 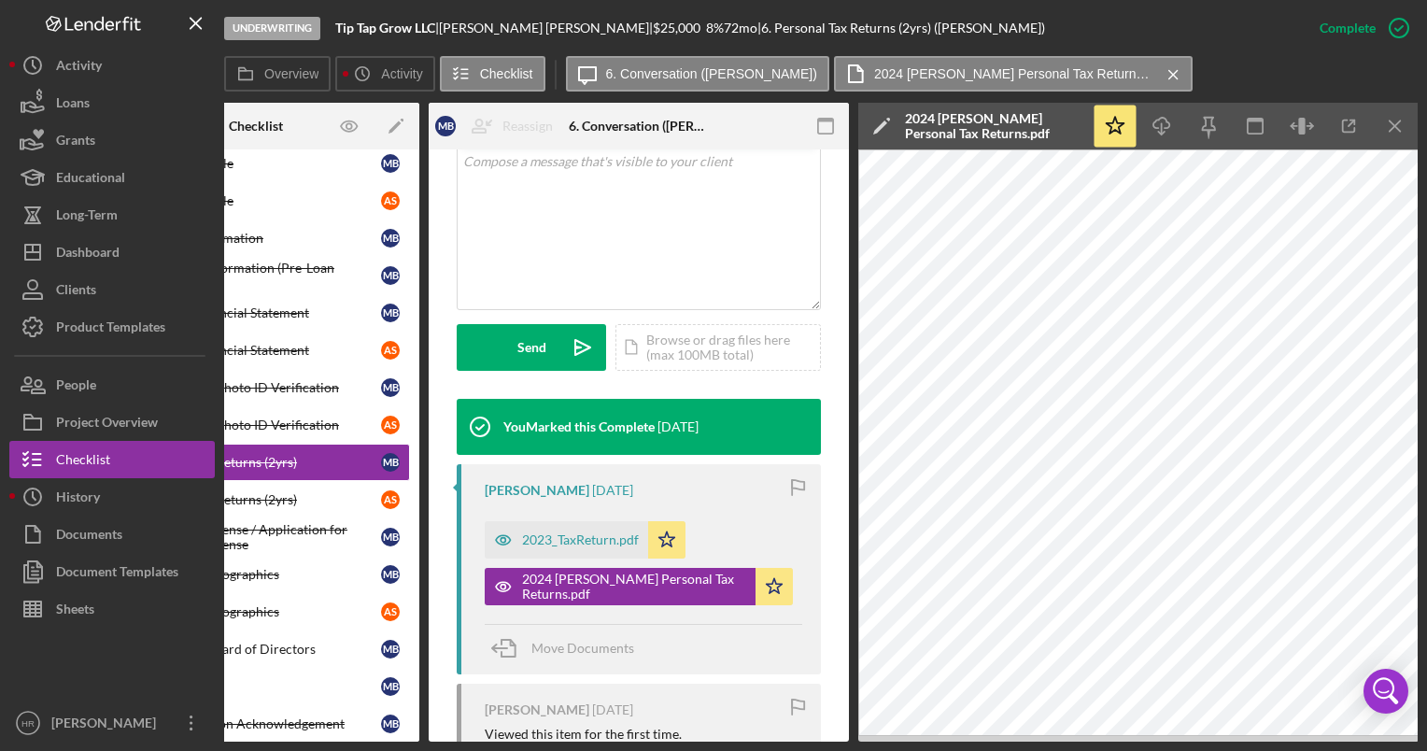 I want to click on button: Project Overview, so click(x=112, y=422).